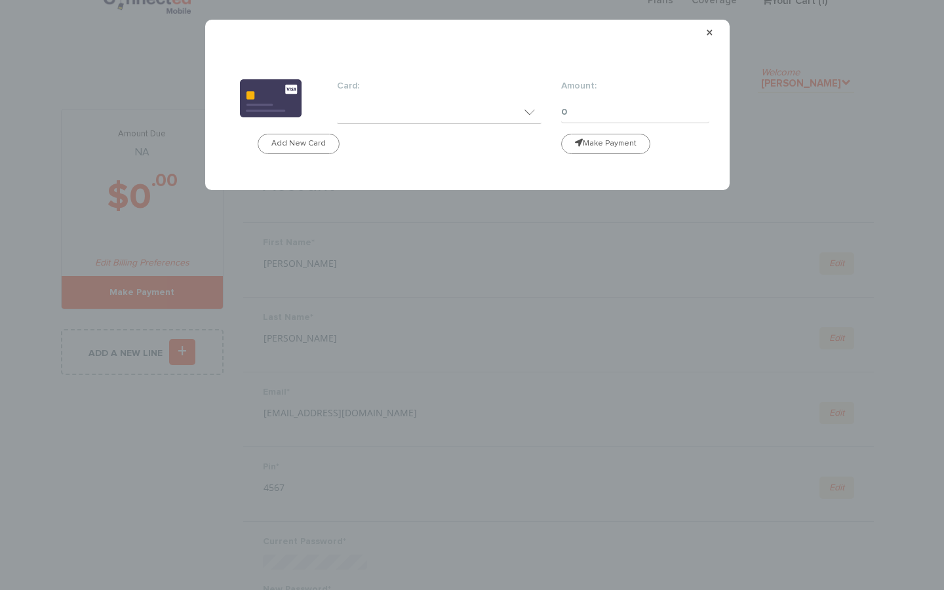  Describe the element at coordinates (606, 144) in the screenshot. I see `button: Make Payment` at that location.